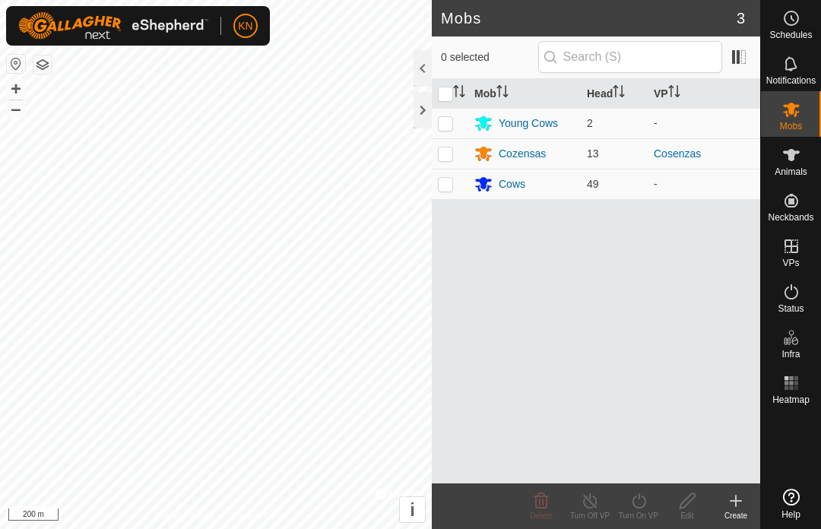 This screenshot has height=529, width=821. Describe the element at coordinates (253, 516) in the screenshot. I see `a: Contact Us` at that location.